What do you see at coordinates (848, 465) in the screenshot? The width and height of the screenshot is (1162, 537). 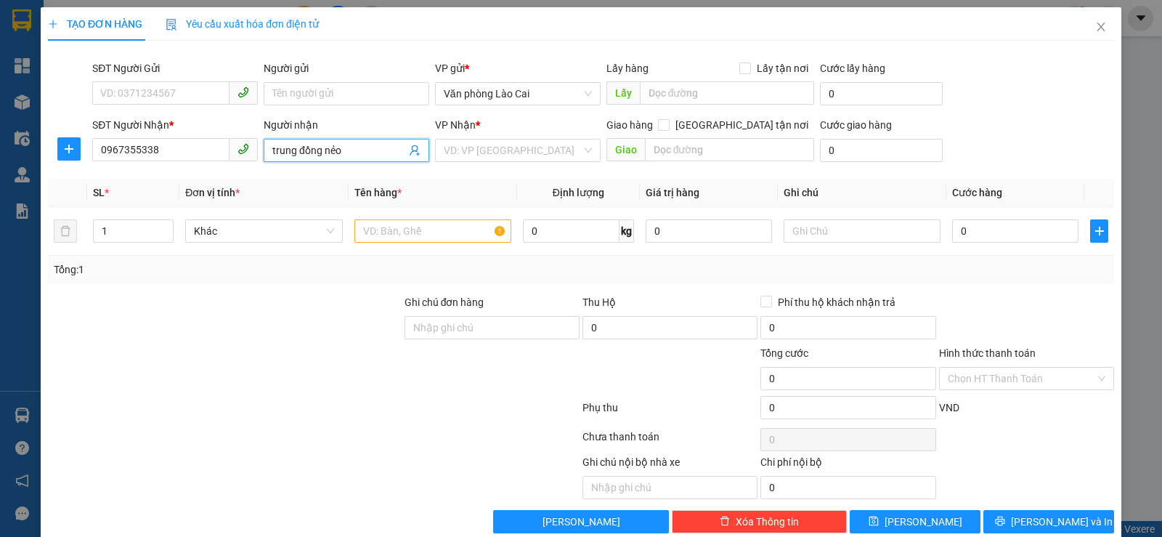 I see `div: Chi phí nội bộ` at bounding box center [848, 465].